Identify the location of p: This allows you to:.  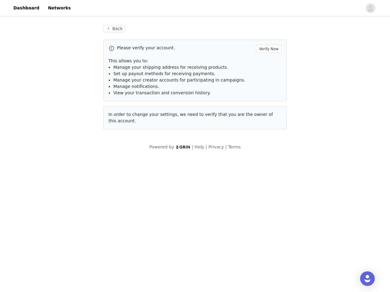
(195, 61).